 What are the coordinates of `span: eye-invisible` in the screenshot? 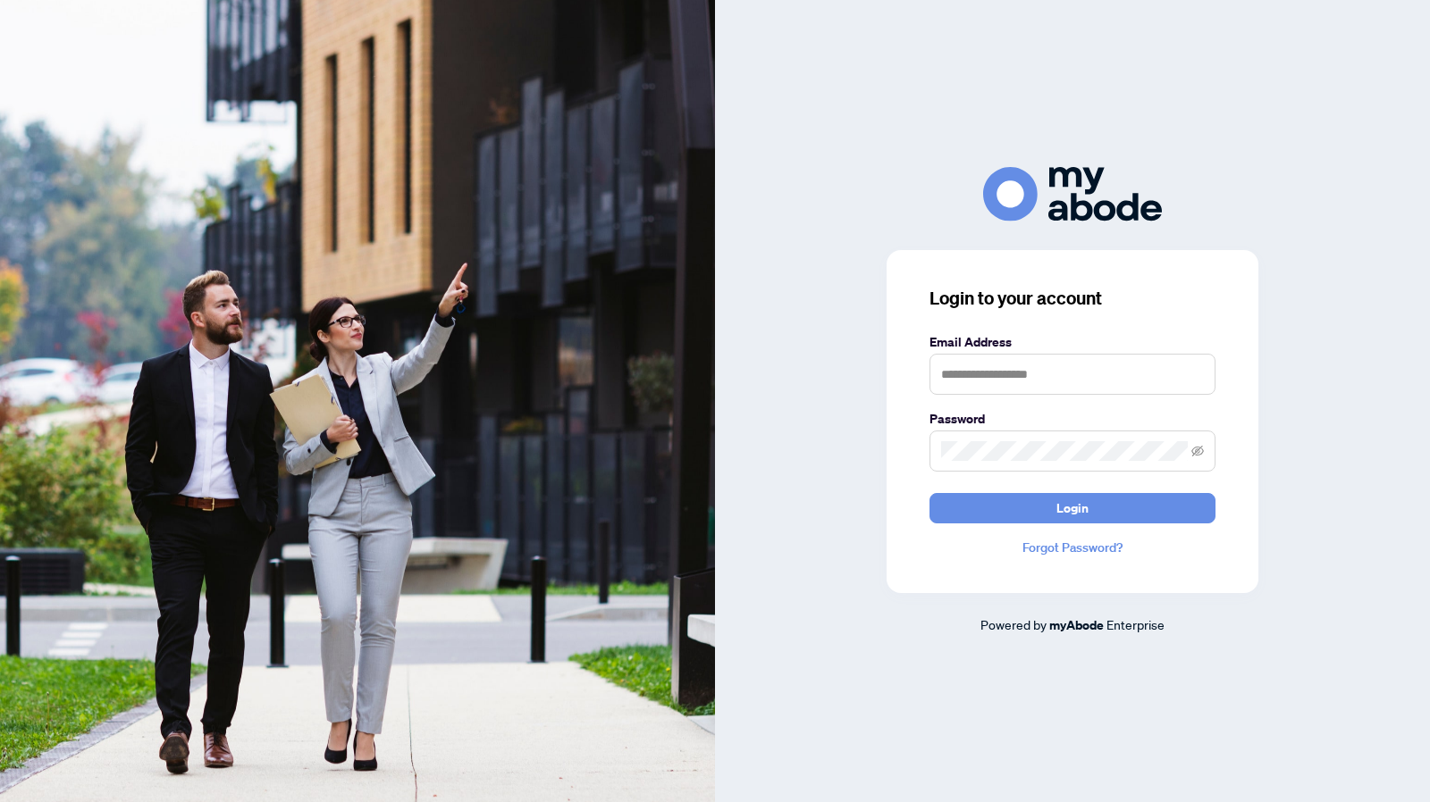 It's located at (1197, 451).